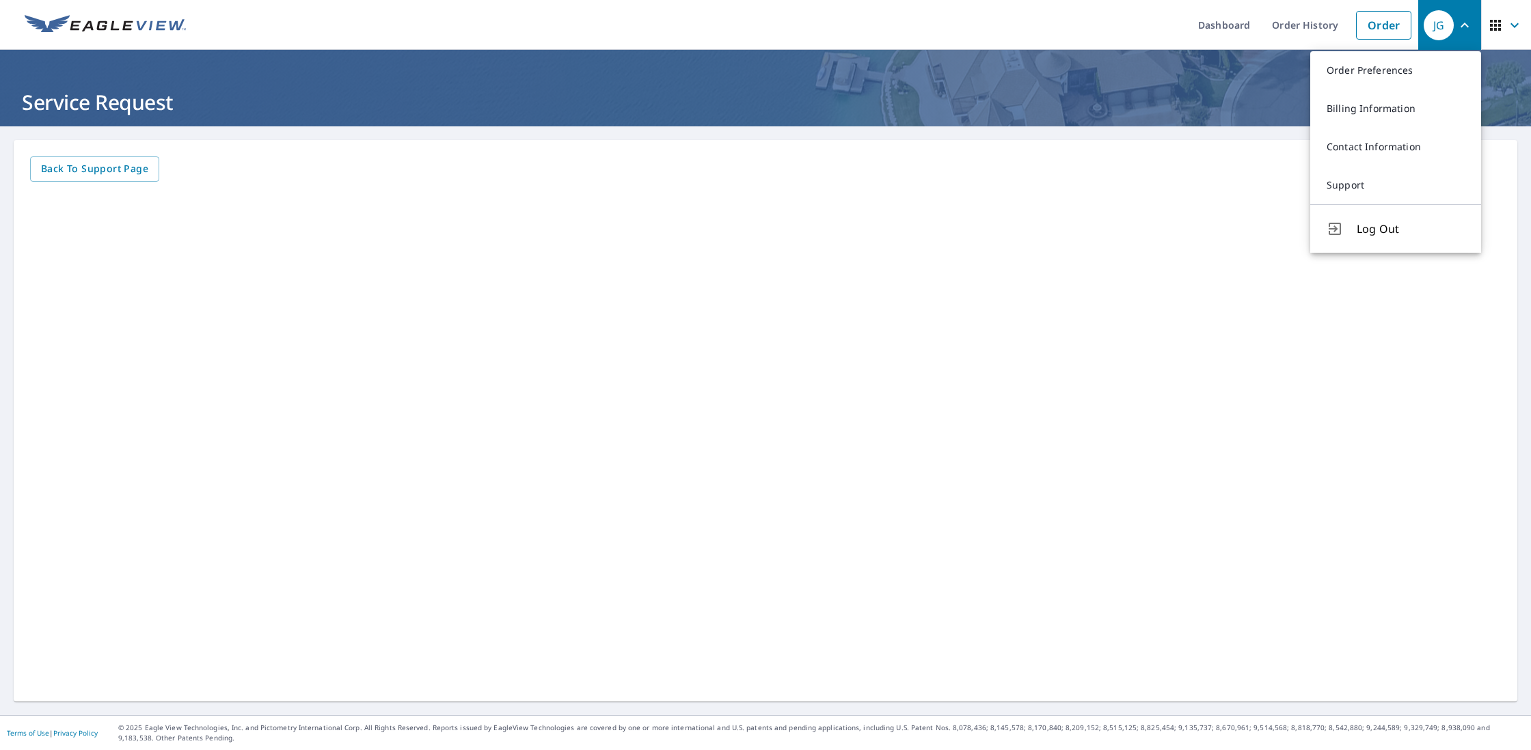 Image resolution: width=1531 pixels, height=750 pixels. What do you see at coordinates (28, 733) in the screenshot?
I see `a: Terms of Use` at bounding box center [28, 733].